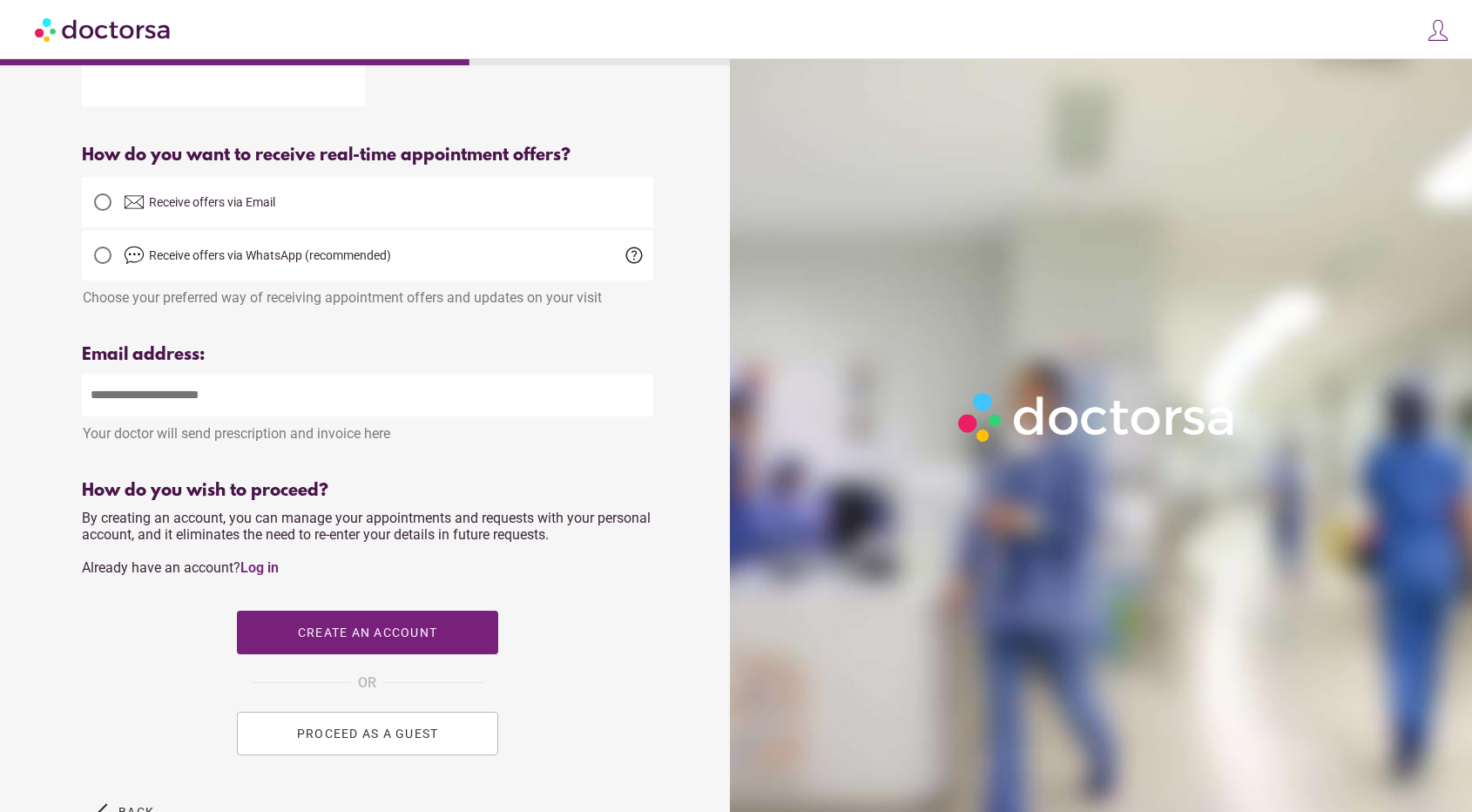  I want to click on span: help, so click(634, 255).